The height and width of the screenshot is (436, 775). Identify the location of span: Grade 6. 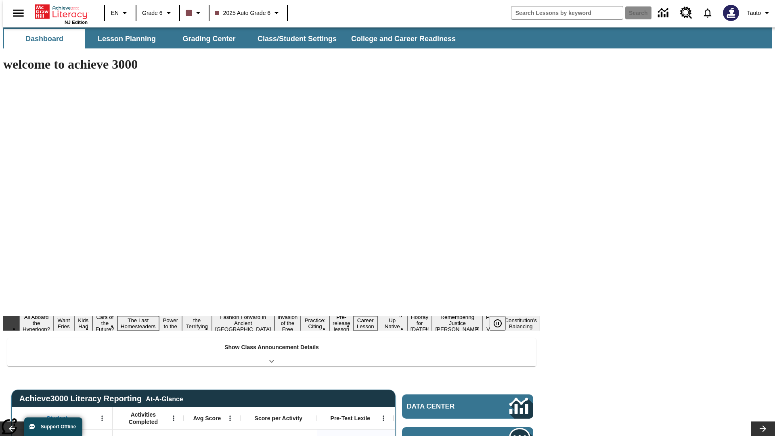
(152, 13).